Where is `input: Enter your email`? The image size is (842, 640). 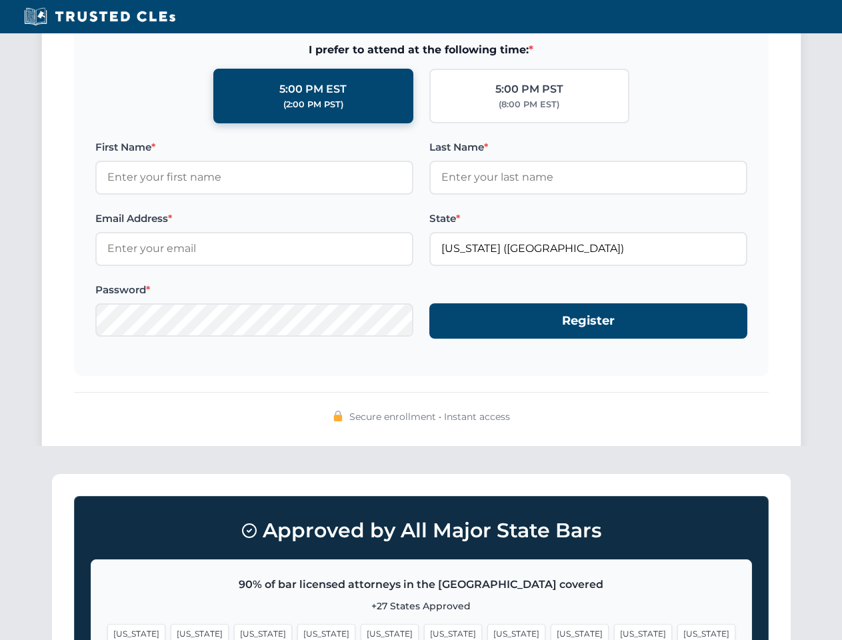
input: Enter your email is located at coordinates (254, 249).